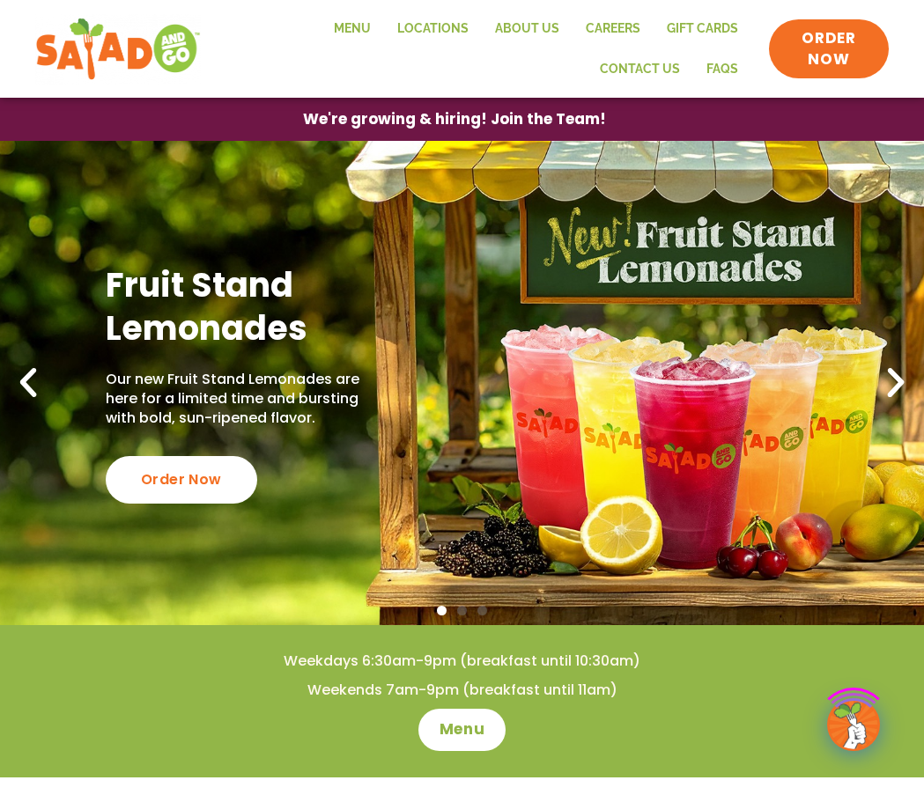  Describe the element at coordinates (28, 383) in the screenshot. I see `div: Previous slide` at that location.